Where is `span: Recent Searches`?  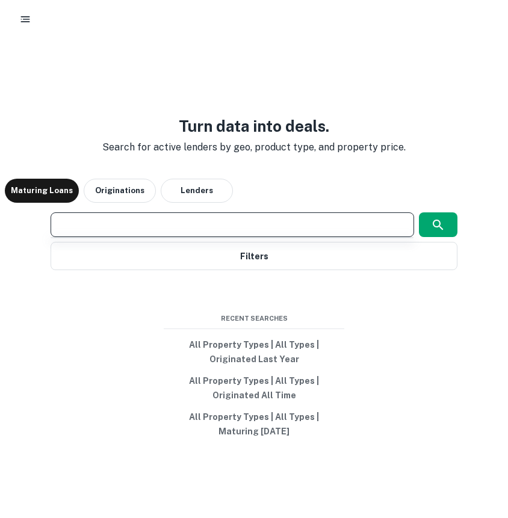 span: Recent Searches is located at coordinates (254, 318).